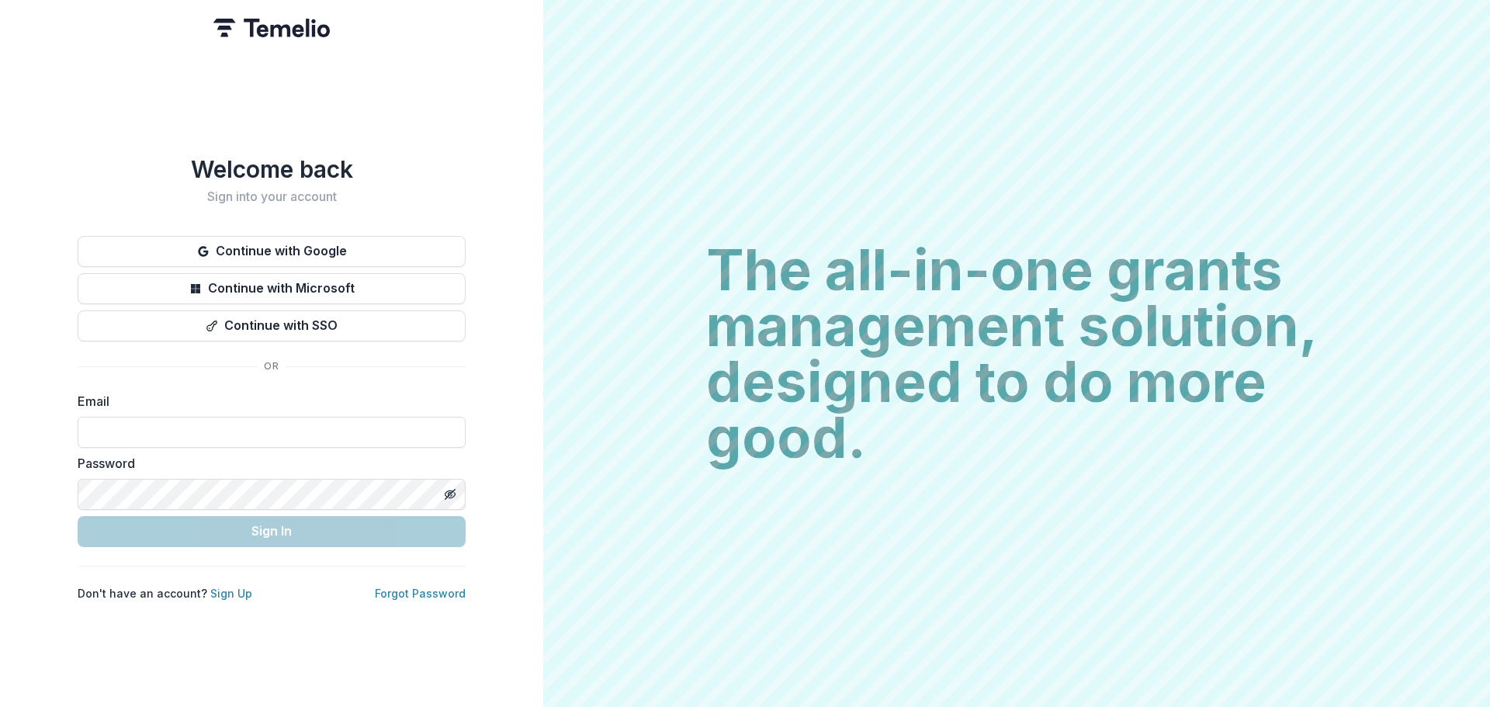 This screenshot has height=707, width=1490. Describe the element at coordinates (420, 593) in the screenshot. I see `a: Forgot Password` at that location.